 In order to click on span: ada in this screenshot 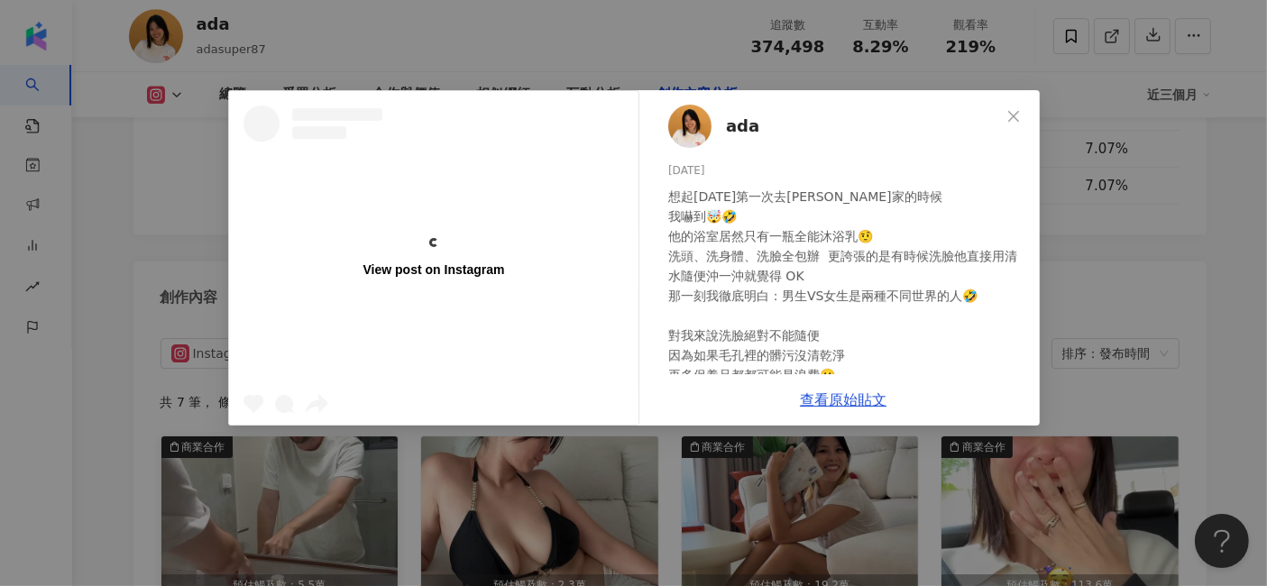, I will do `click(742, 126)`.